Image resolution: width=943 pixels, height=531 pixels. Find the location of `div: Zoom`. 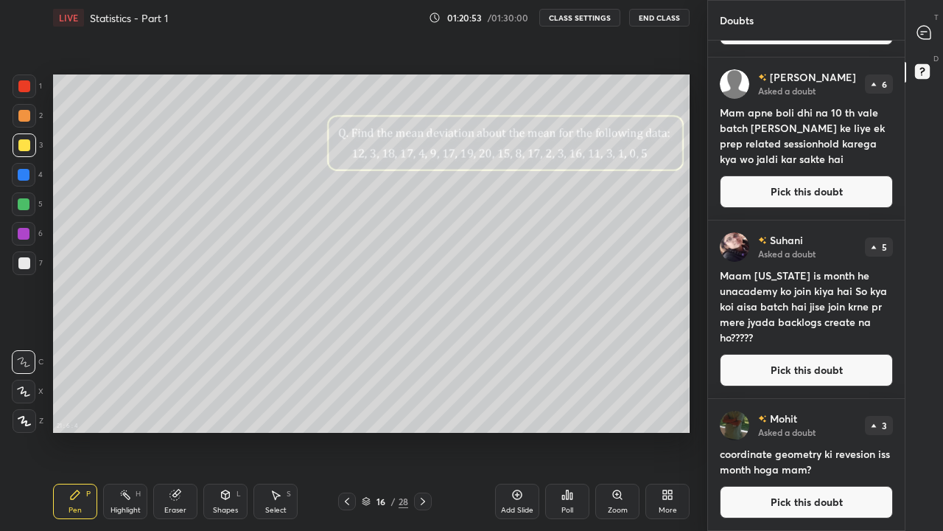

div: Zoom is located at coordinates (618, 510).